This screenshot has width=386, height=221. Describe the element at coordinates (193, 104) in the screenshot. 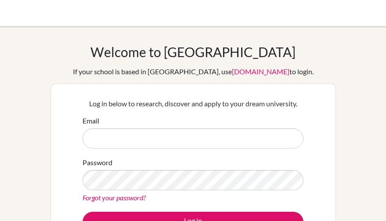

I see `p: Log in below to research, discover and apply to your dream university.` at that location.